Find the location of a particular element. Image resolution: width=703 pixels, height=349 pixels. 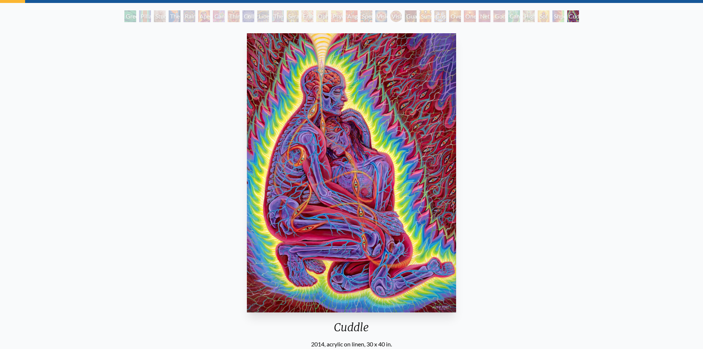

div: Guardian of Infinite Vision is located at coordinates (411, 16).